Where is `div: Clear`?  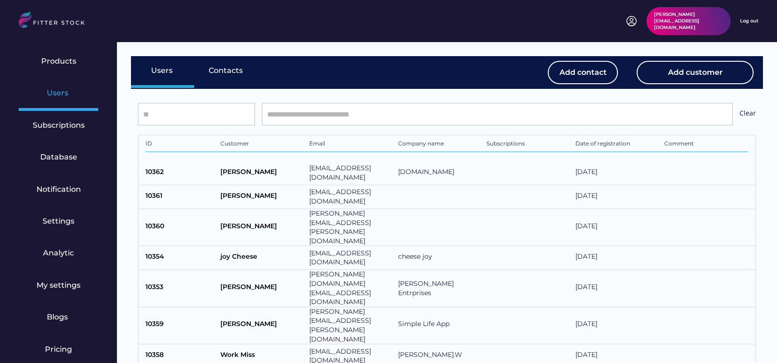
div: Clear is located at coordinates (748, 114).